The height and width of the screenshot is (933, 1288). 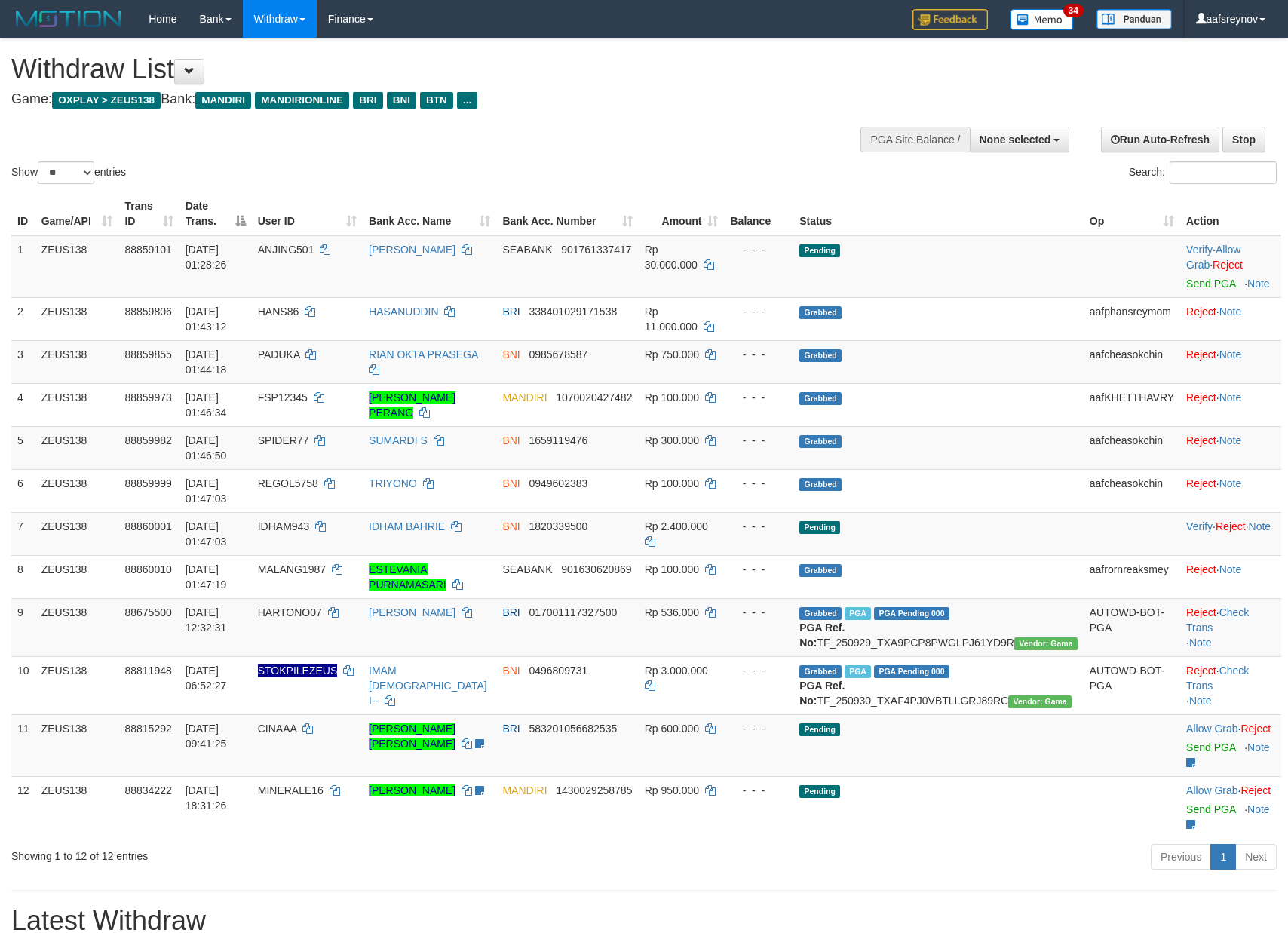 I want to click on img: MOTION_logo.png, so click(x=68, y=19).